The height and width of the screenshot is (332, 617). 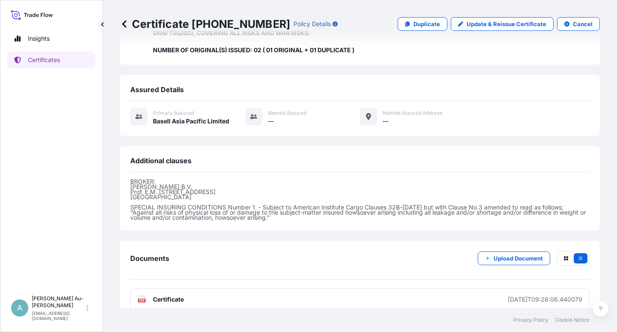 I want to click on span: Basell Asia Pacific Limited, so click(x=191, y=121).